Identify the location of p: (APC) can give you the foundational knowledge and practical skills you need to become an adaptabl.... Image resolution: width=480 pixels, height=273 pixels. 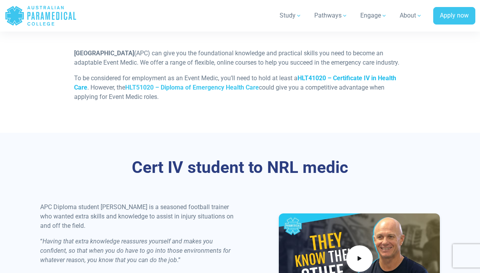
(240, 58).